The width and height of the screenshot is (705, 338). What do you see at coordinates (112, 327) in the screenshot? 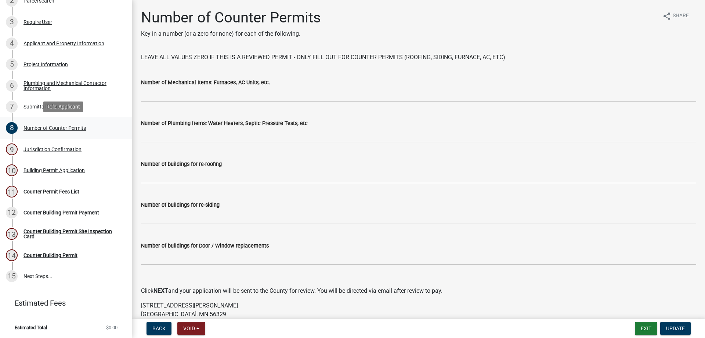
I see `span: $0.00` at bounding box center [112, 327].